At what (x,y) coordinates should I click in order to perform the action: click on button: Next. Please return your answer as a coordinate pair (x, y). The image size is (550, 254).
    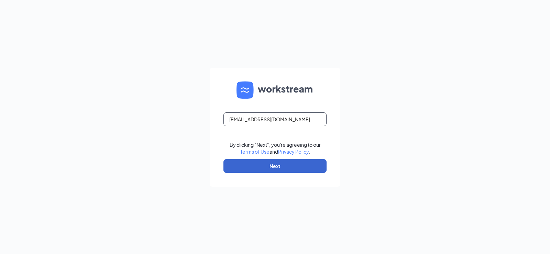
    Looking at the image, I should click on (275, 166).